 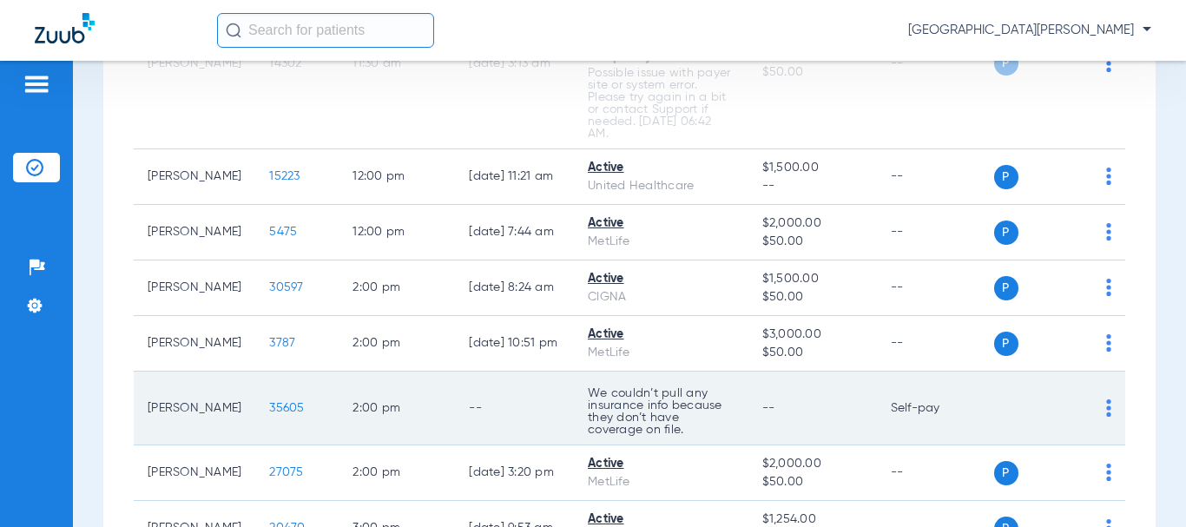 What do you see at coordinates (661, 297) in the screenshot?
I see `div: CIGNA` at bounding box center [661, 297].